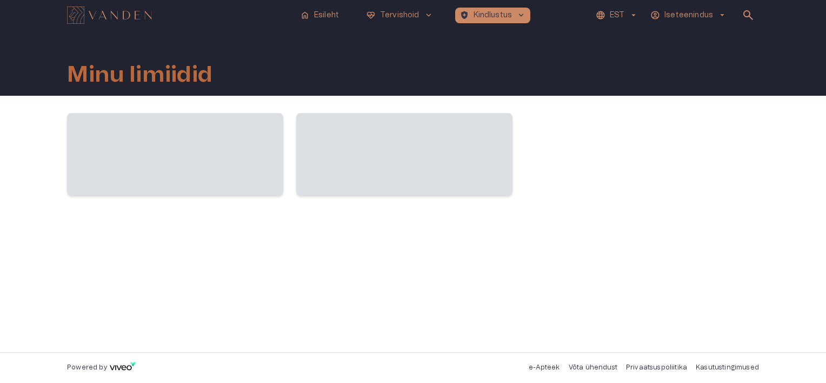  What do you see at coordinates (544, 367) in the screenshot?
I see `a: e-Apteek` at bounding box center [544, 367].